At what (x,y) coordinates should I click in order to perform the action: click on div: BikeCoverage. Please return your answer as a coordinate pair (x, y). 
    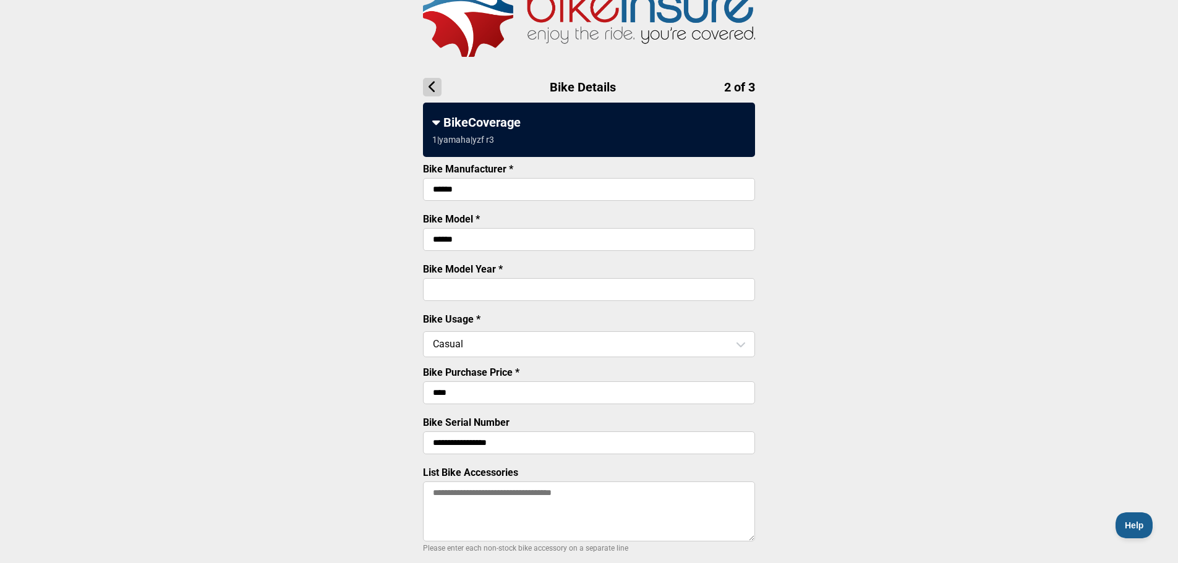
    Looking at the image, I should click on (589, 122).